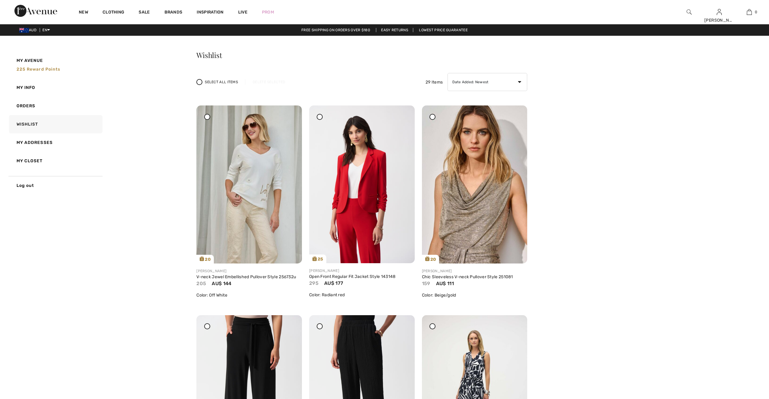  Describe the element at coordinates (55, 106) in the screenshot. I see `a: Orders` at that location.